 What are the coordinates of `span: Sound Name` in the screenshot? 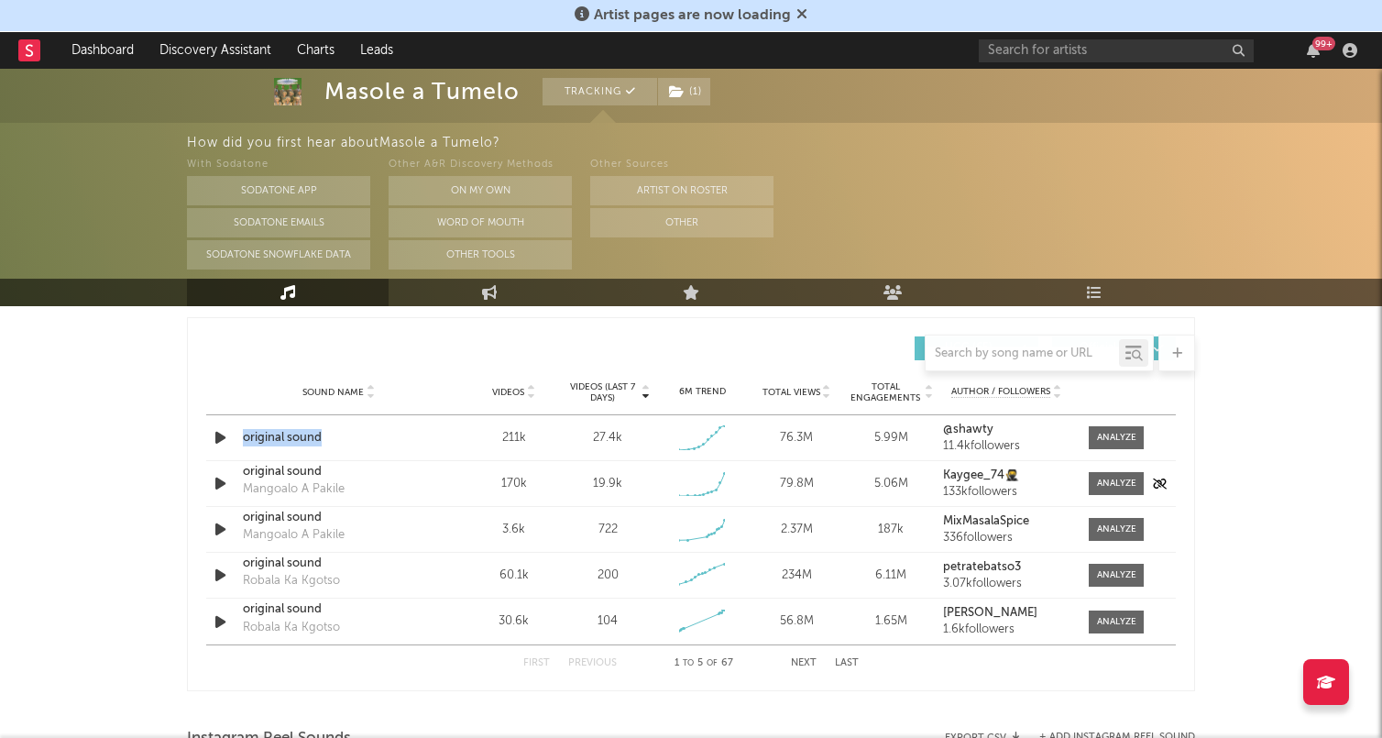 It's located at (333, 392).